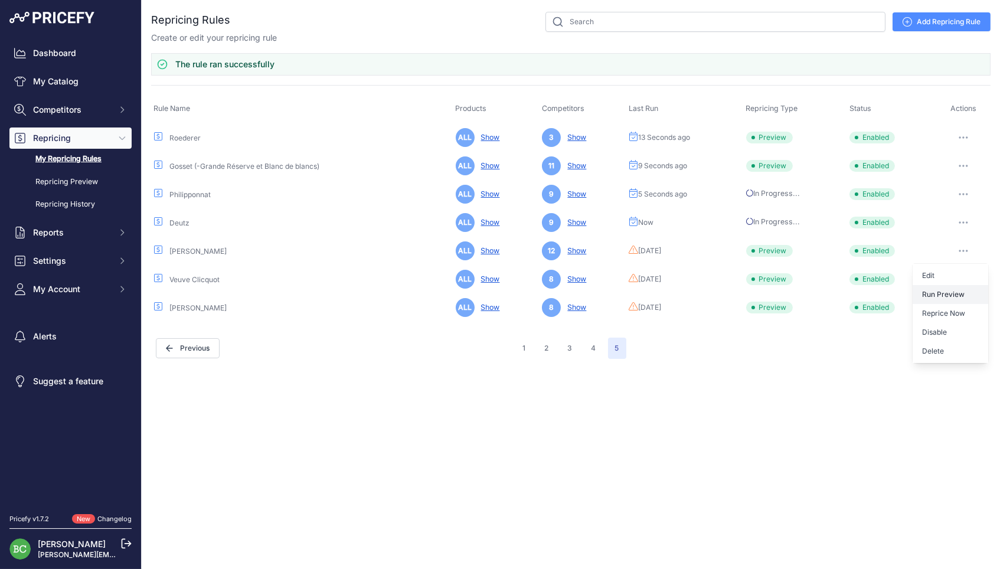  Describe the element at coordinates (950, 332) in the screenshot. I see `button: Disable` at that location.